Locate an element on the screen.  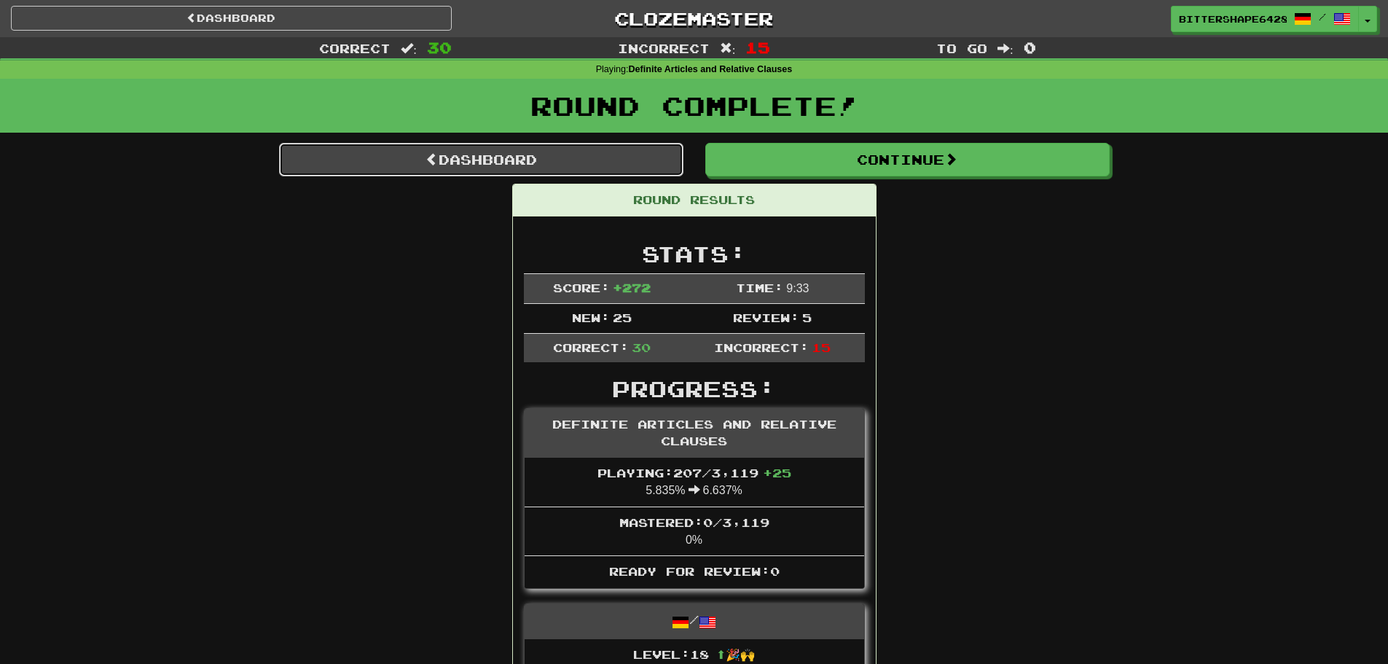
li: 5.835% 6.637% is located at coordinates (694, 482).